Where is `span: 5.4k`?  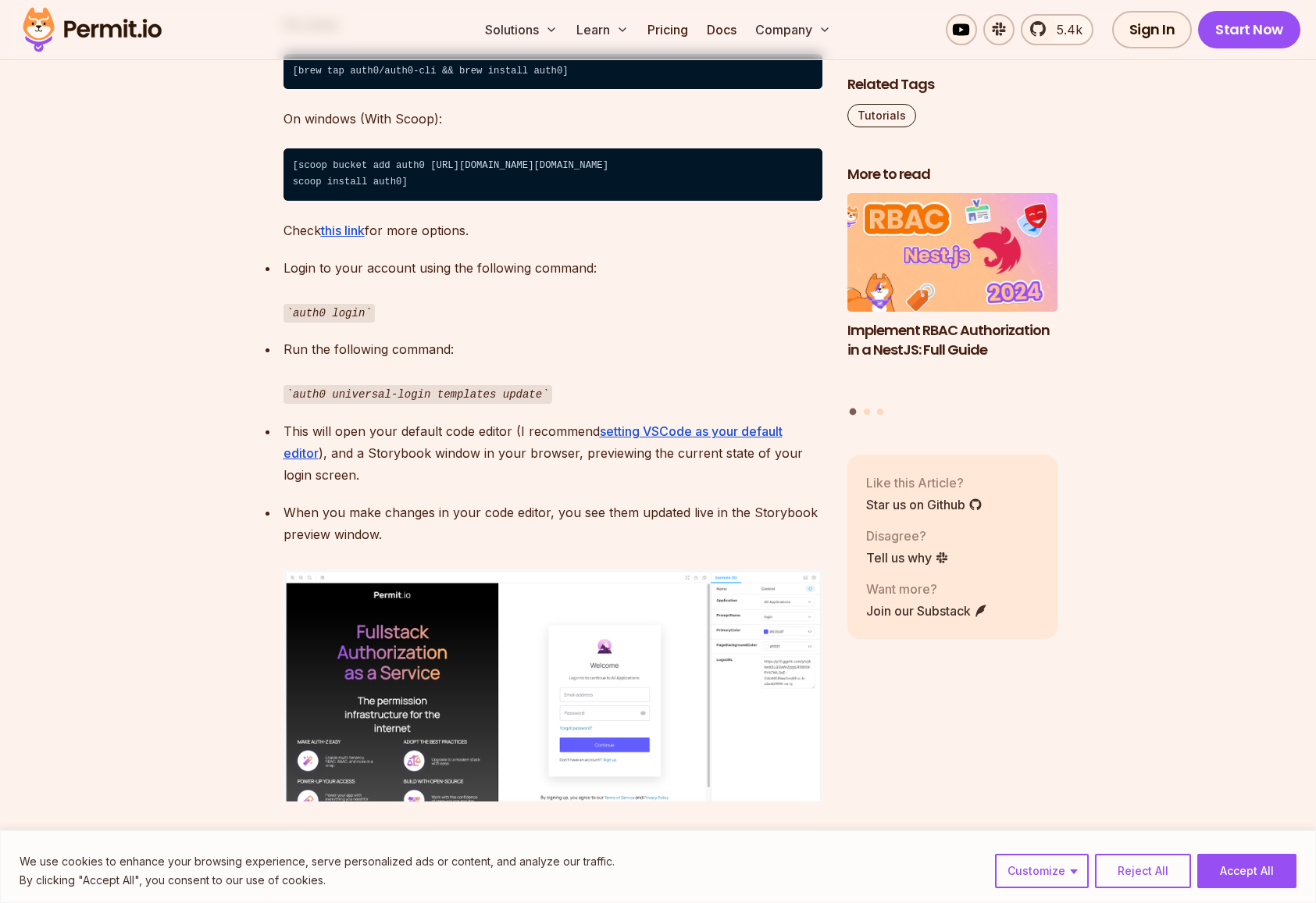
span: 5.4k is located at coordinates (1065, 30).